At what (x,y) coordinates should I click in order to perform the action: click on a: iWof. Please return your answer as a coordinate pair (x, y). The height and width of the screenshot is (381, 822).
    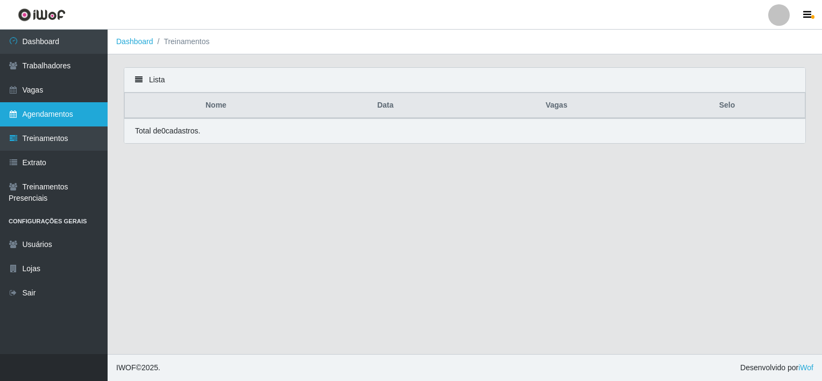
    Looking at the image, I should click on (806, 368).